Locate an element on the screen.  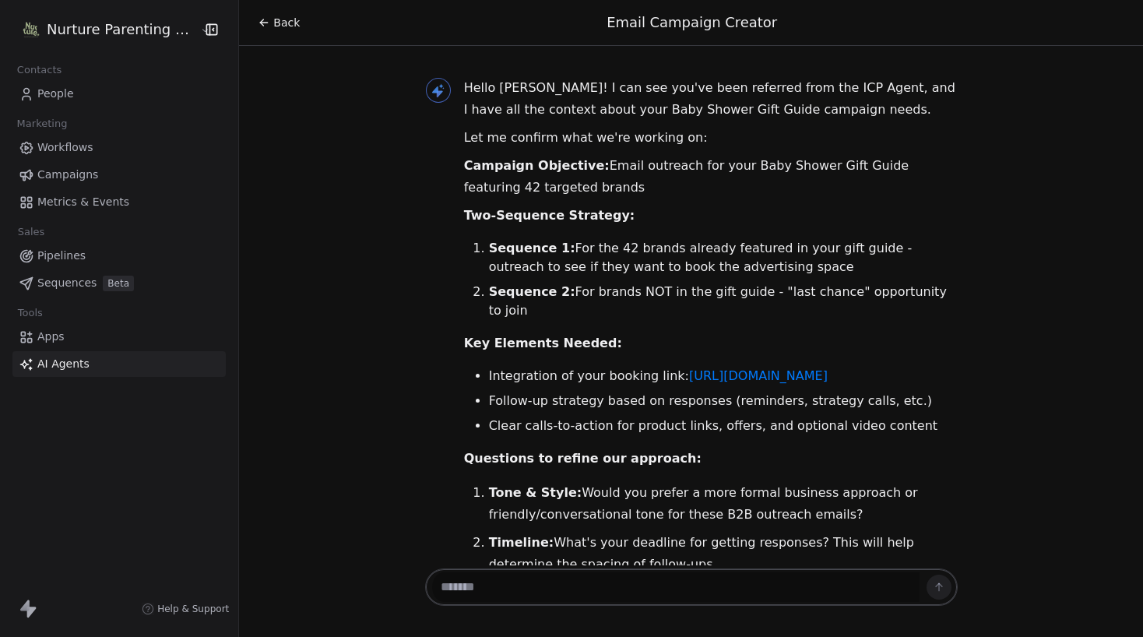
span: Tools is located at coordinates (30, 313).